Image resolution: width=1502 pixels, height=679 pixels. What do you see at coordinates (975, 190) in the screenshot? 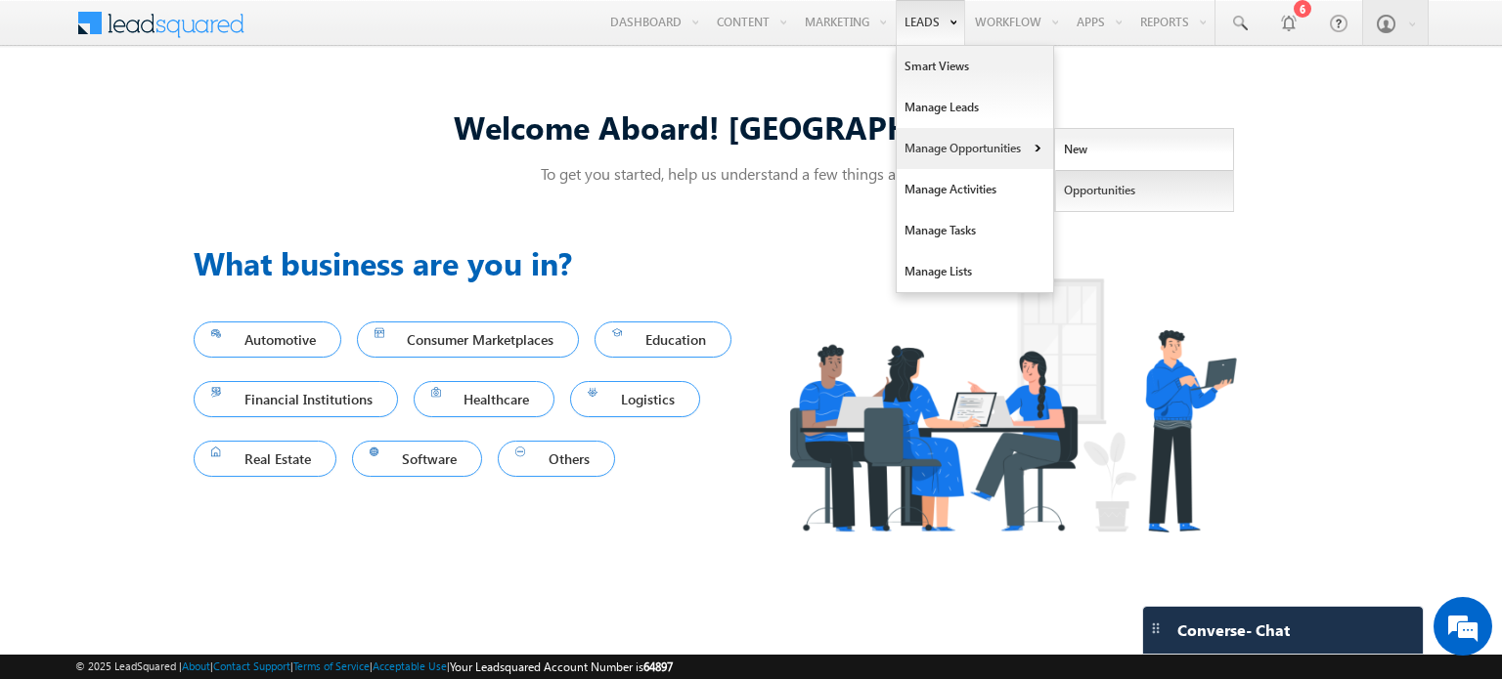
I see `a: Manage Activities` at bounding box center [975, 190].